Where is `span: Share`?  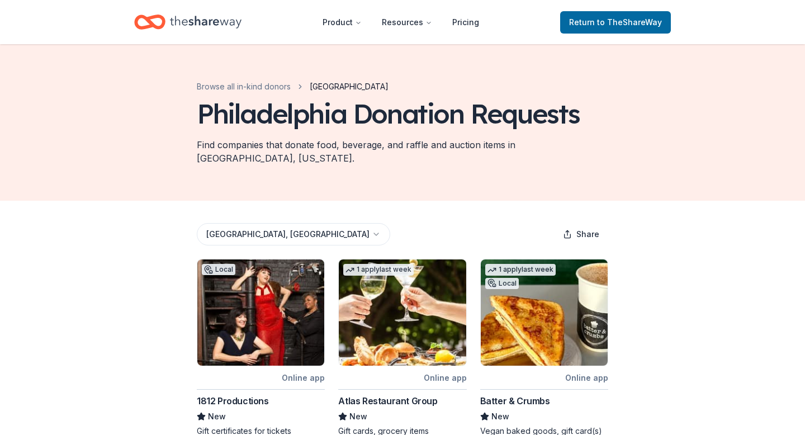
span: Share is located at coordinates (587, 234).